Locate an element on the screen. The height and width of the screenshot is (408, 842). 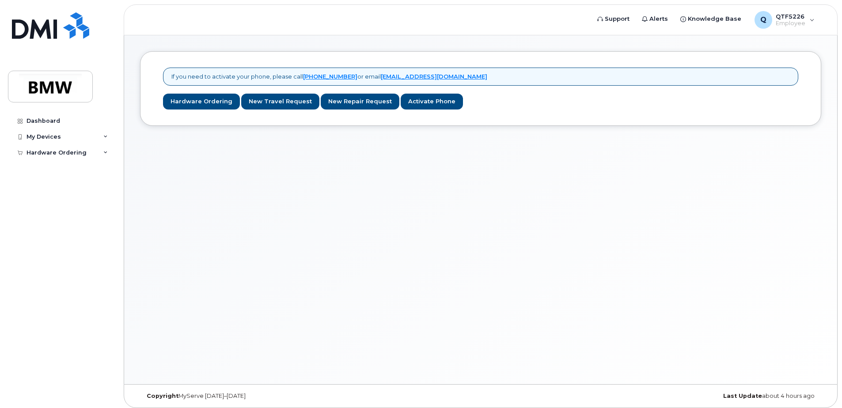
div: about 4 hours ago is located at coordinates (708, 396).